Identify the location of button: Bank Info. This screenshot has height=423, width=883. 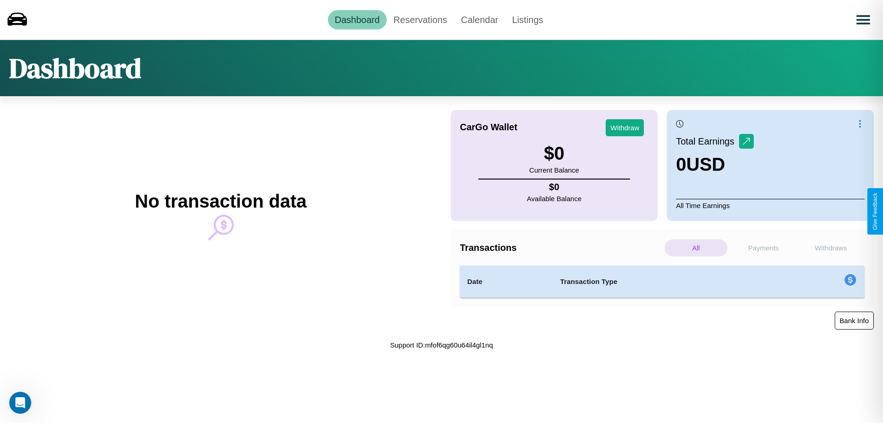
(854, 320).